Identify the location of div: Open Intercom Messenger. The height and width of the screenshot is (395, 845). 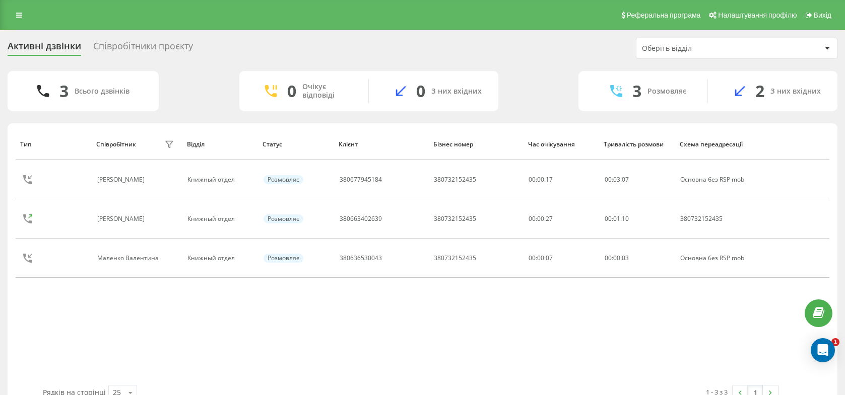
(823, 351).